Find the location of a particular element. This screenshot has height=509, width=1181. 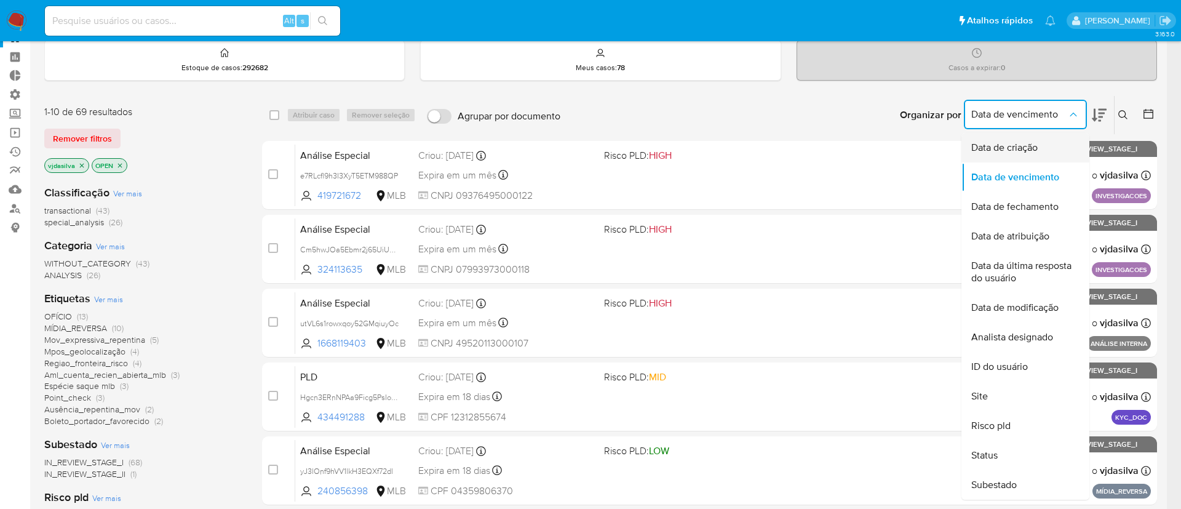

a: Notificações is located at coordinates (1050, 20).